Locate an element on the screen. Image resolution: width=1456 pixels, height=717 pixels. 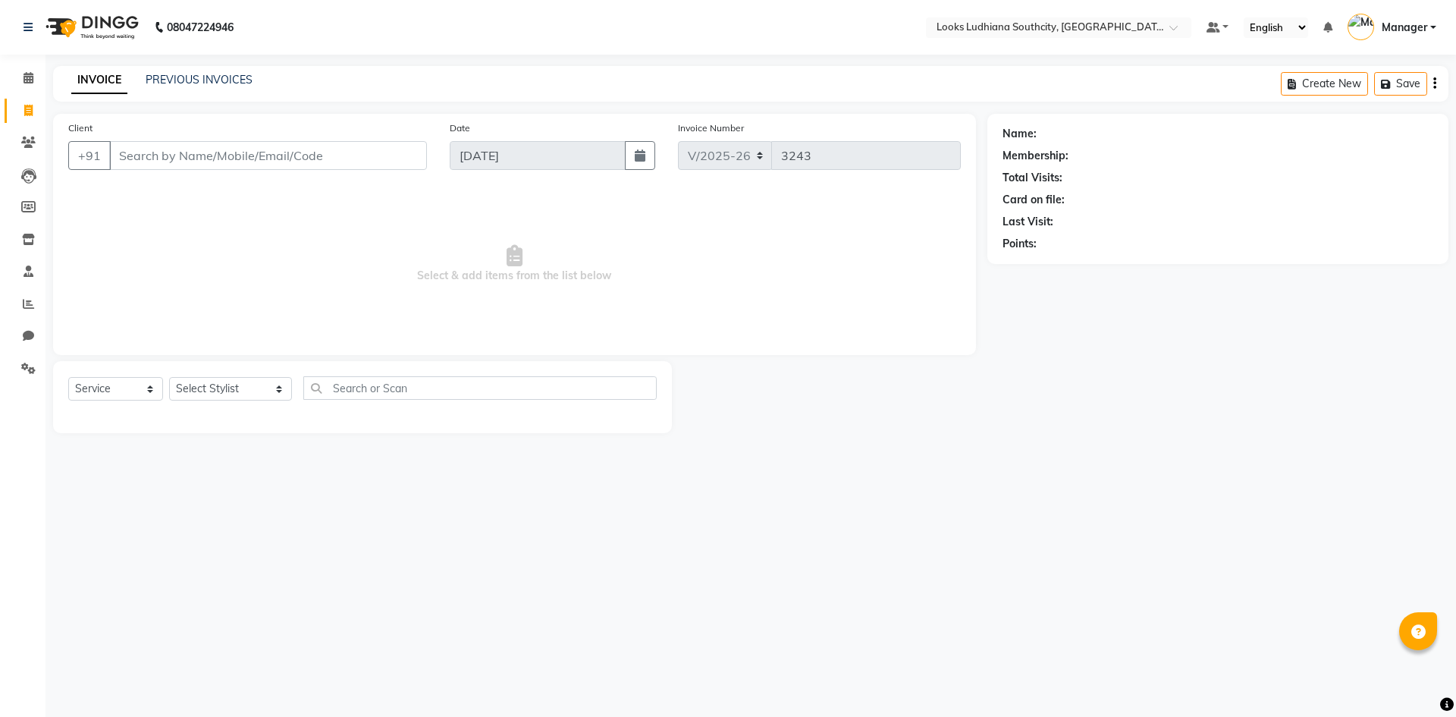
div: Membership: is located at coordinates (1035, 155).